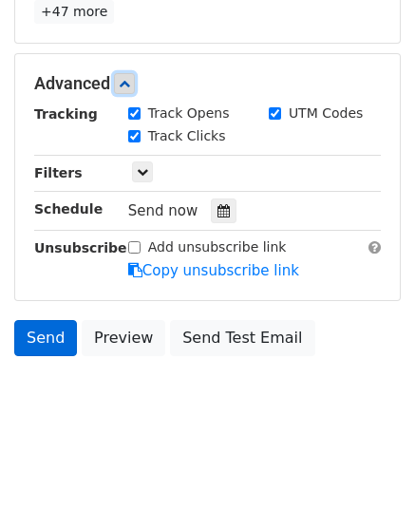 This screenshot has width=415, height=510. What do you see at coordinates (68, 209) in the screenshot?
I see `strong: Schedule` at bounding box center [68, 209].